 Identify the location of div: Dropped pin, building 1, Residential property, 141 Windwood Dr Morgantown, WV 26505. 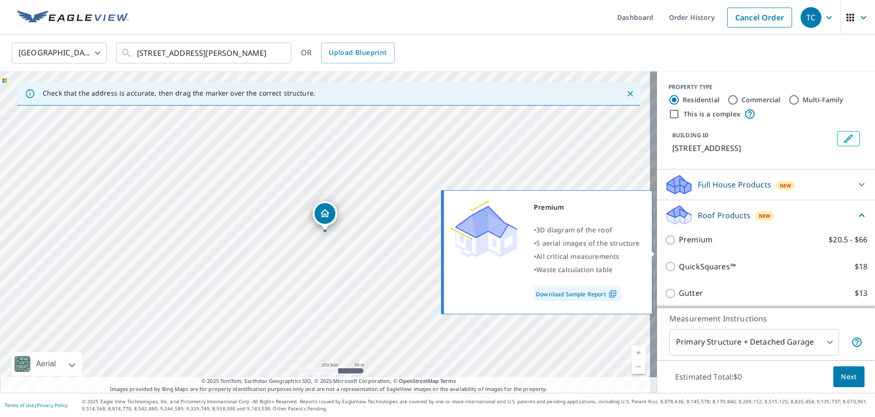
(325, 216).